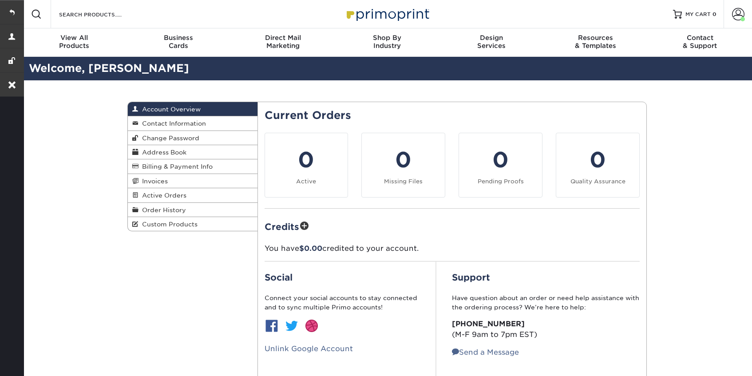  I want to click on div: Products, so click(74, 42).